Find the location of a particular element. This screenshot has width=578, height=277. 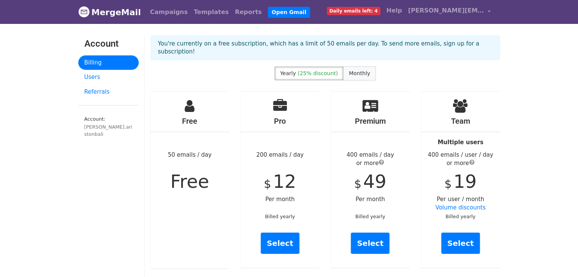

h3: Account is located at coordinates (108, 44).